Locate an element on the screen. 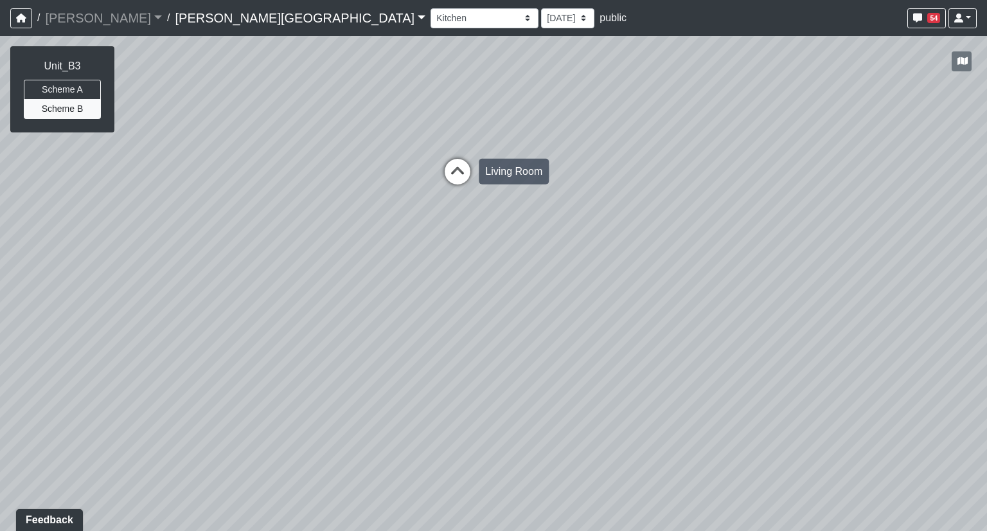 The image size is (987, 531). button: 54 is located at coordinates (927, 18).